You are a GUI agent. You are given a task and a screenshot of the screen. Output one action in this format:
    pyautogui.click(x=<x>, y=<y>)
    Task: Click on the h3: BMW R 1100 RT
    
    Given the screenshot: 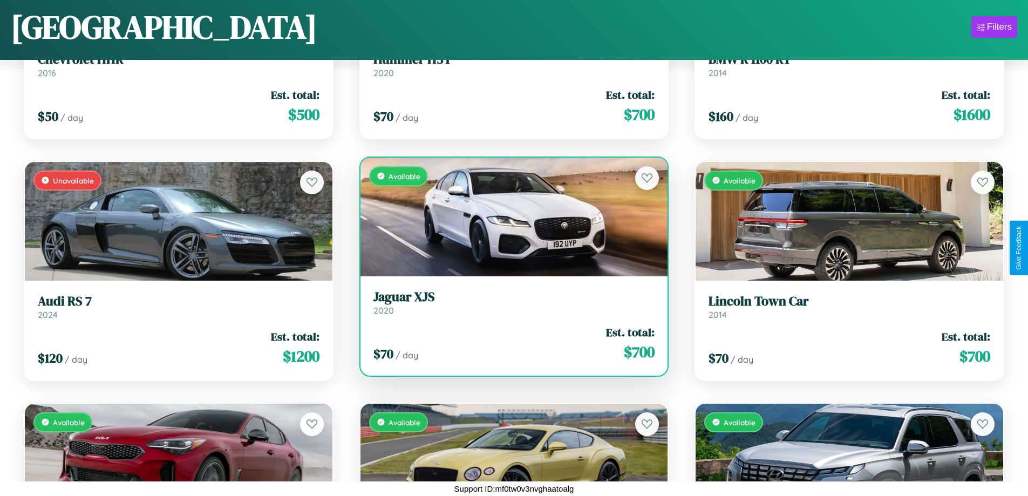 What is the action you would take?
    pyautogui.click(x=850, y=59)
    